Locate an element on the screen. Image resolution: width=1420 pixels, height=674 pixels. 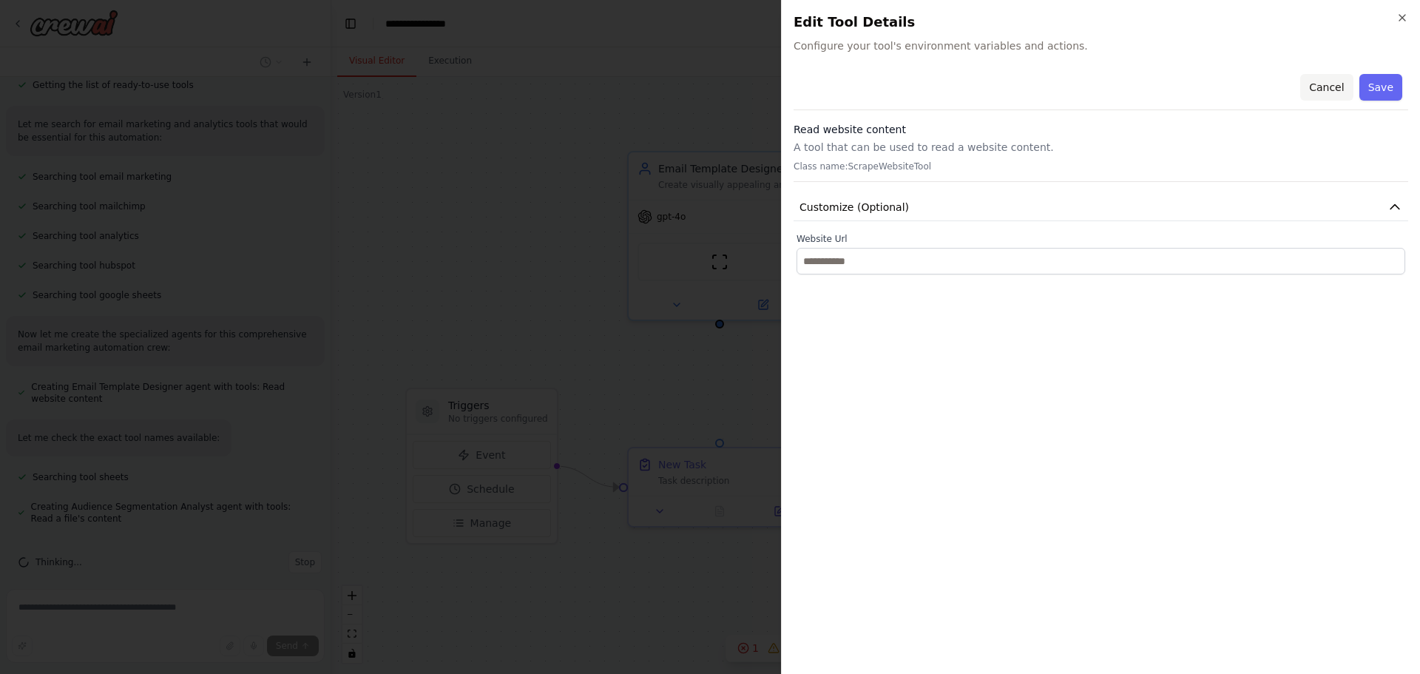
span: Customize (Optional) is located at coordinates (854, 207).